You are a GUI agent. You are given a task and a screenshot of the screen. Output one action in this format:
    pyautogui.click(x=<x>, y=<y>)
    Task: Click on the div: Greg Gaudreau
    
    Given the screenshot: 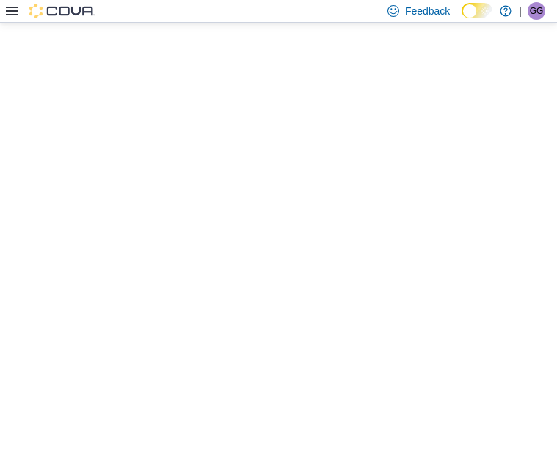 What is the action you would take?
    pyautogui.click(x=537, y=11)
    